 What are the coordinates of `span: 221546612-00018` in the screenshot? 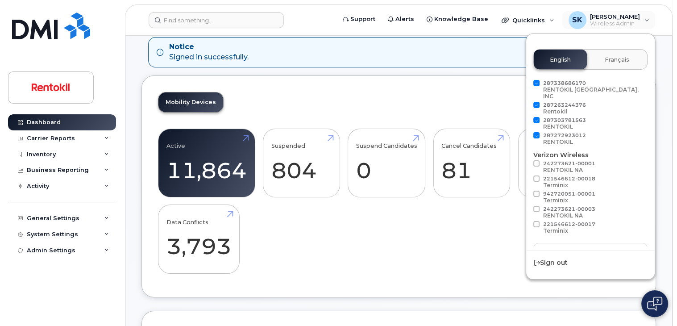 It's located at (569, 182).